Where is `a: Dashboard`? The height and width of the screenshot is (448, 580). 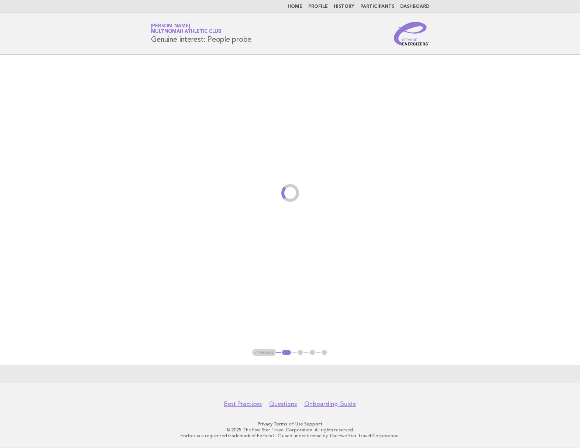 a: Dashboard is located at coordinates (415, 7).